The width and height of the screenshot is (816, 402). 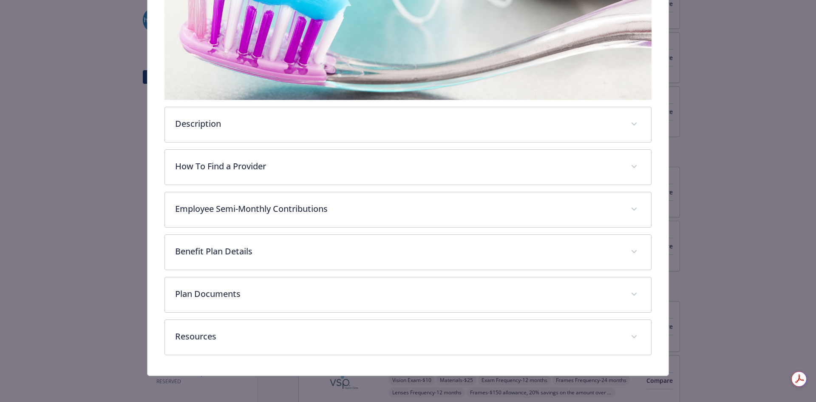 What do you see at coordinates (398, 336) in the screenshot?
I see `p: Resources` at bounding box center [398, 336].